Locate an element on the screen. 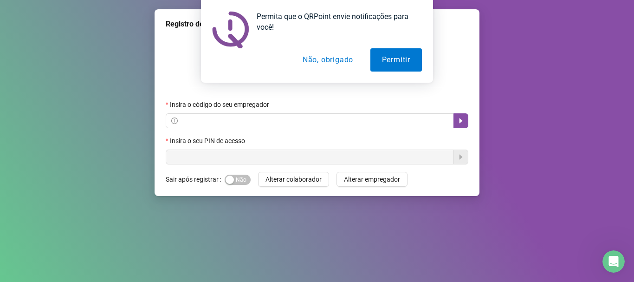  span: caret-right is located at coordinates (461, 121).